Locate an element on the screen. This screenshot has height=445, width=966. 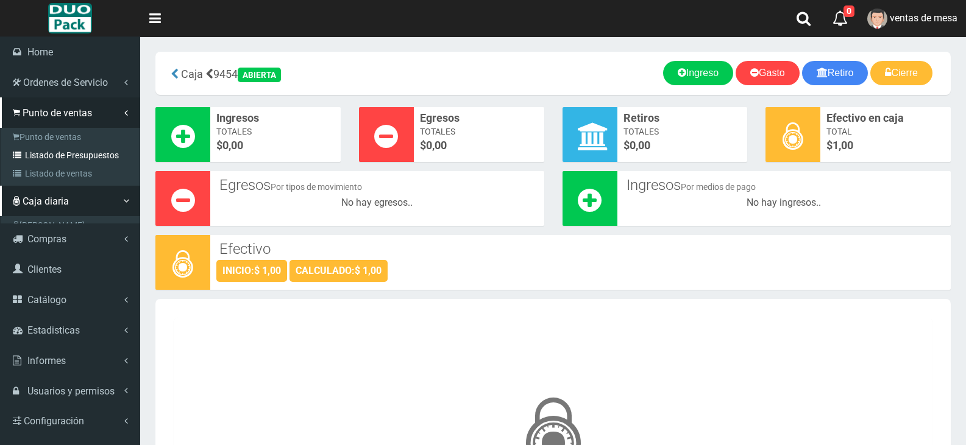
a: Cierre is located at coordinates (901, 73).